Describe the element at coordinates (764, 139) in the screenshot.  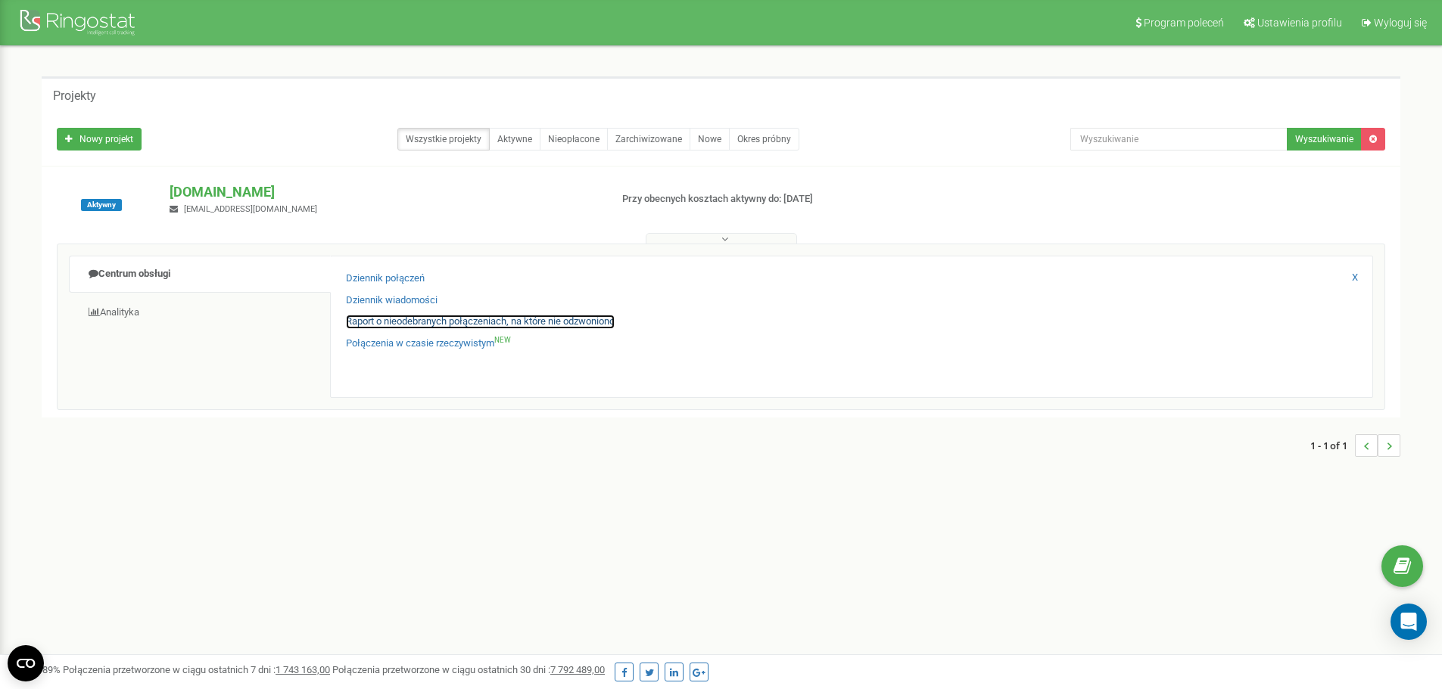
I see `a: Okres próbny` at that location.